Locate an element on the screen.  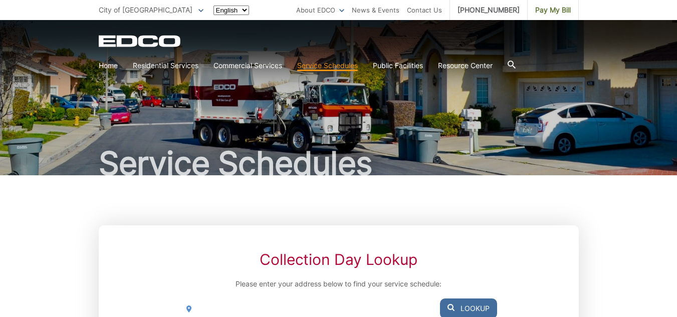
a: Public Facilities is located at coordinates (398, 66).